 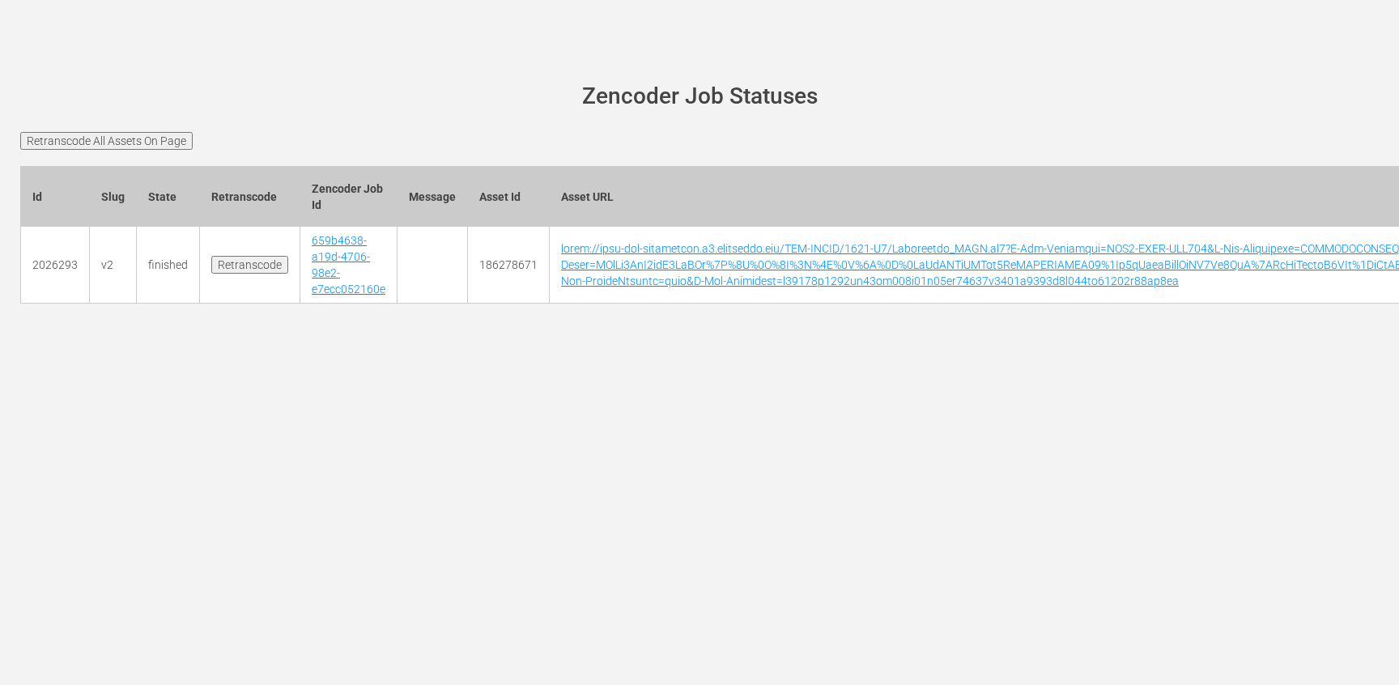 I want to click on td: 2026293, so click(x=55, y=265).